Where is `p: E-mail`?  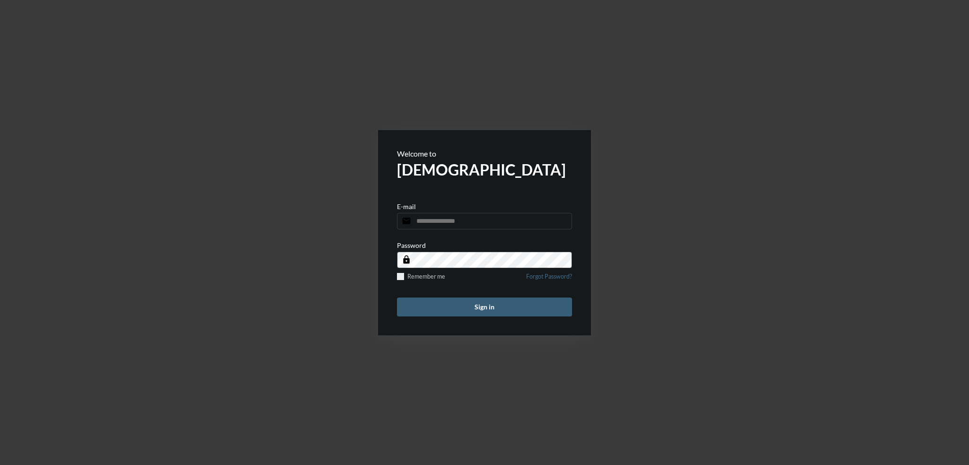
p: E-mail is located at coordinates (407, 206).